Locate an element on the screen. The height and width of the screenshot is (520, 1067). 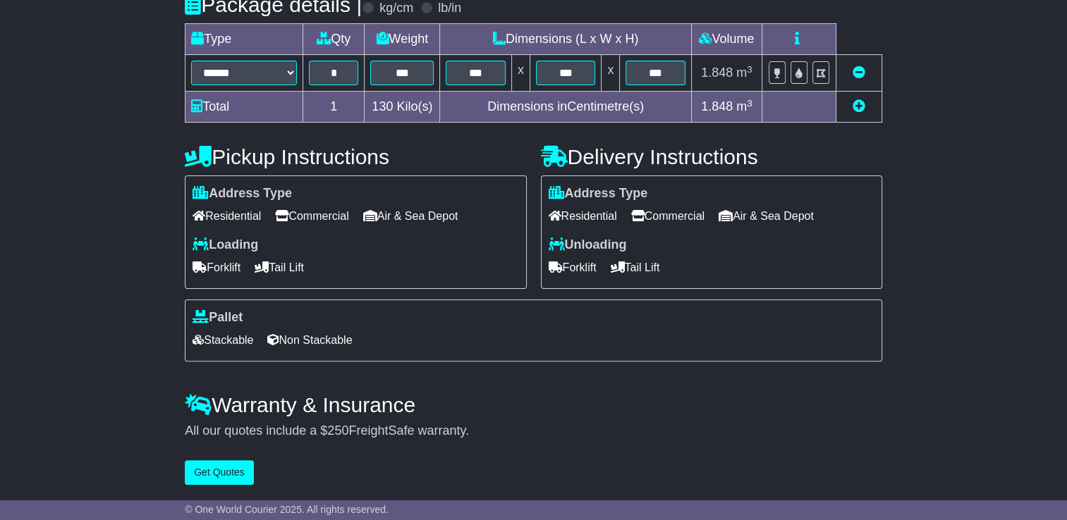
span: 250 is located at coordinates (338, 431).